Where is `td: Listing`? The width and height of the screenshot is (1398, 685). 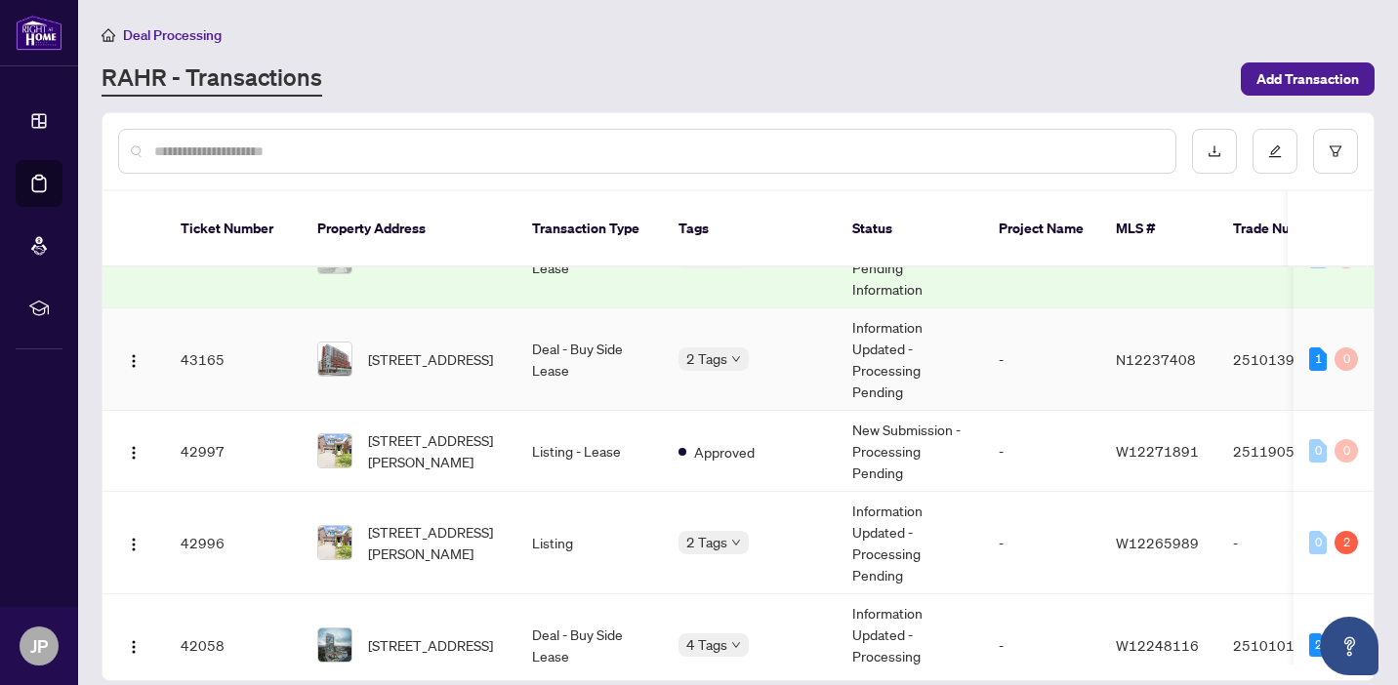 td: Listing is located at coordinates (590, 543).